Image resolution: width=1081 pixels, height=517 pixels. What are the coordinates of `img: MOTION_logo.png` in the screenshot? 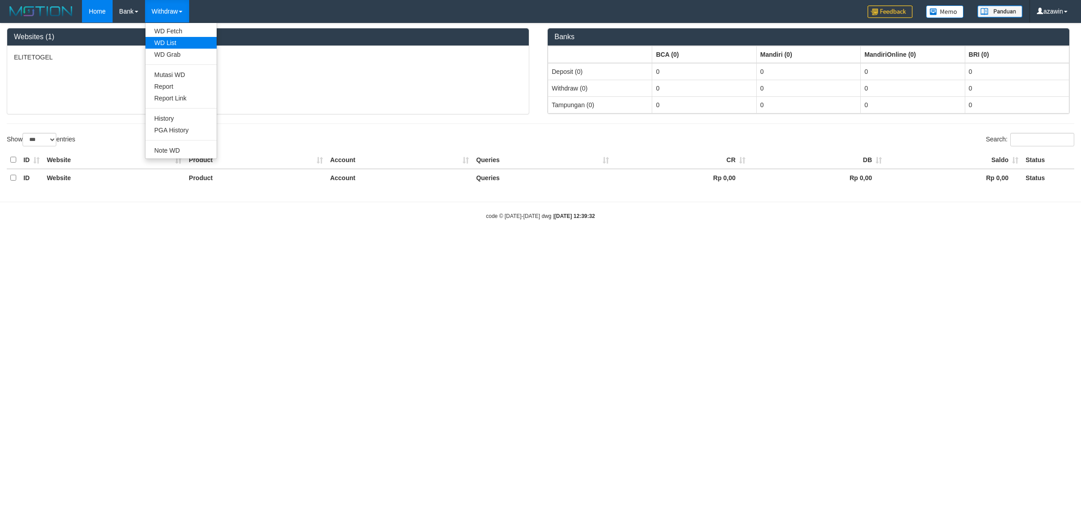 It's located at (41, 11).